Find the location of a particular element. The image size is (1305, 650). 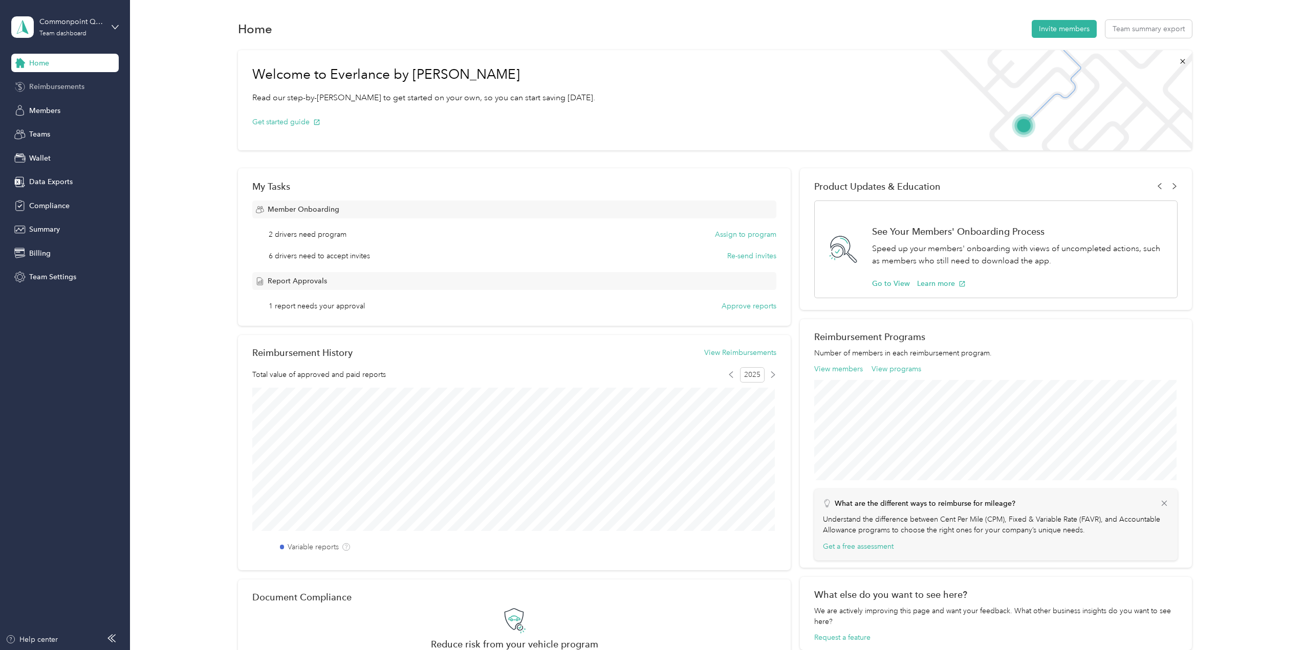

div: Help center is located at coordinates (32, 640).